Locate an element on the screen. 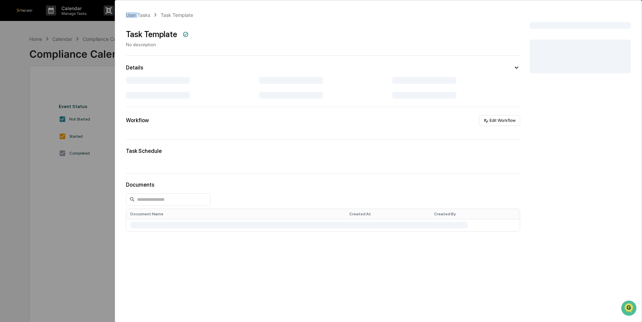  div: Start new chat is located at coordinates (67, 55).